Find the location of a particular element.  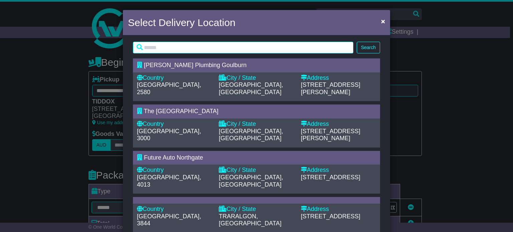

button: Close is located at coordinates (383, 21).